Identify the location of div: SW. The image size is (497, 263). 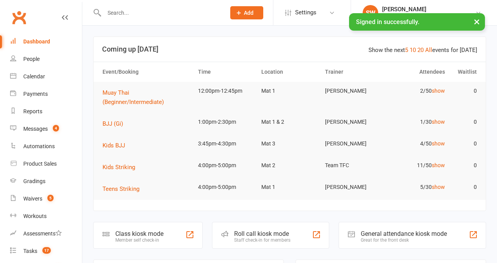
(370, 13).